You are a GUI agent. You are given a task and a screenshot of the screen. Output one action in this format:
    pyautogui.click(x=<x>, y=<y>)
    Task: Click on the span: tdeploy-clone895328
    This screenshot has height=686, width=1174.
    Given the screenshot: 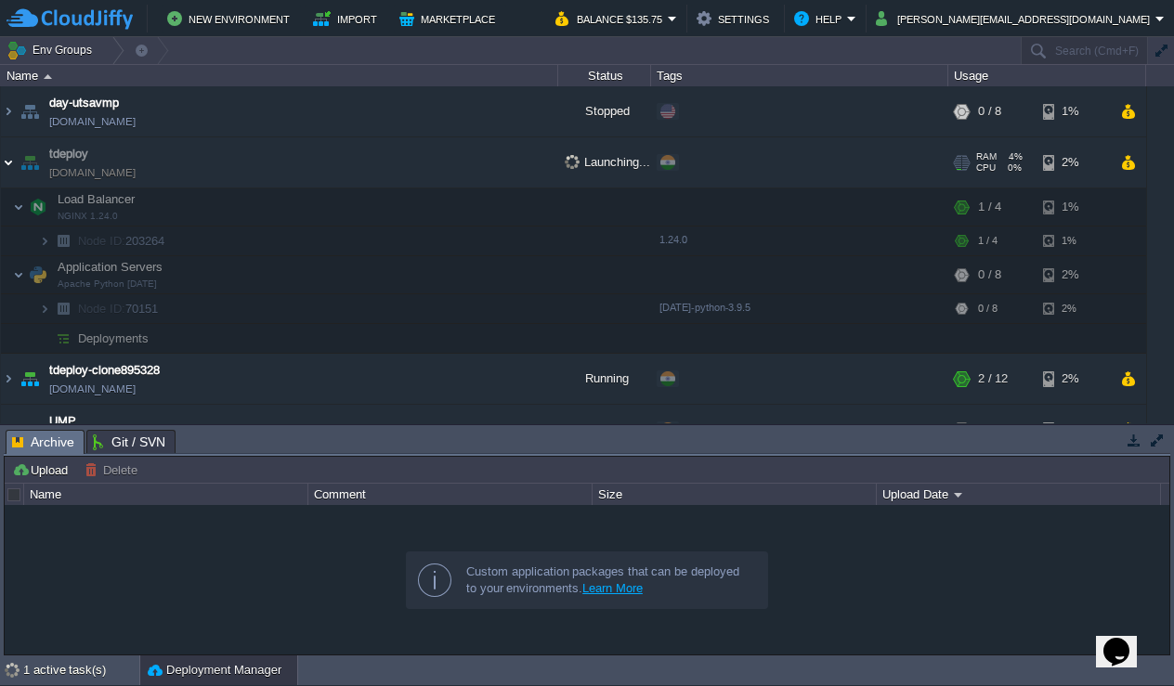 What is the action you would take?
    pyautogui.click(x=104, y=371)
    